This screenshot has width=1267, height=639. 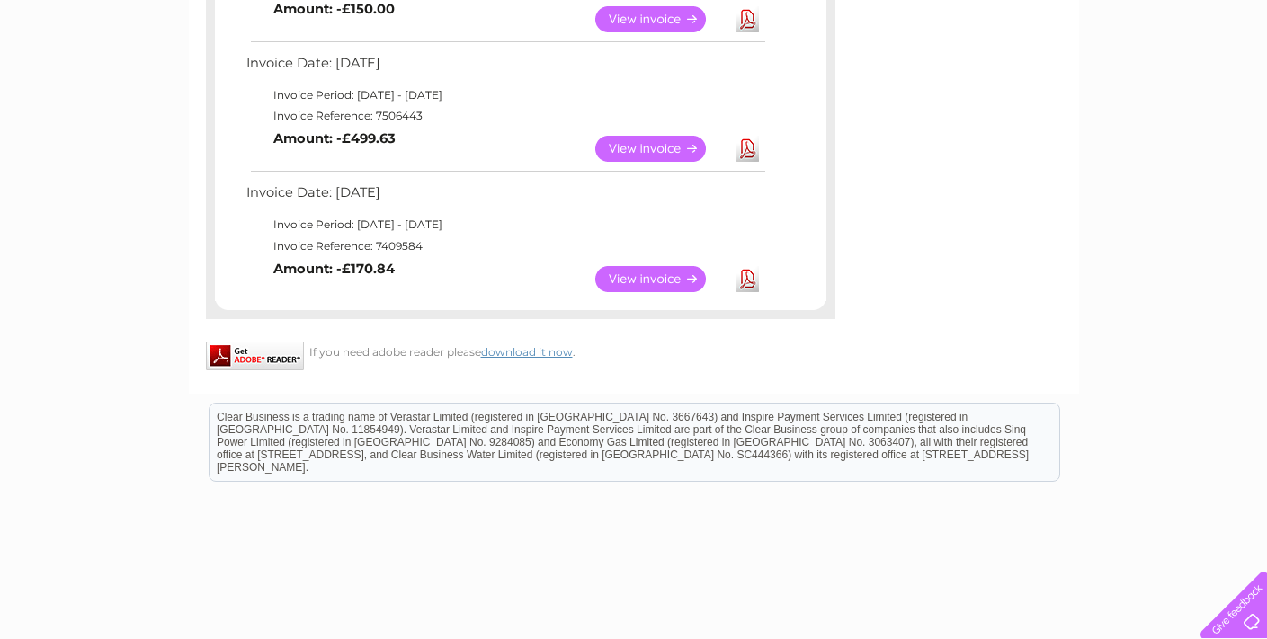 What do you see at coordinates (504, 246) in the screenshot?
I see `td: Invoice Reference: 7409584` at bounding box center [504, 246].